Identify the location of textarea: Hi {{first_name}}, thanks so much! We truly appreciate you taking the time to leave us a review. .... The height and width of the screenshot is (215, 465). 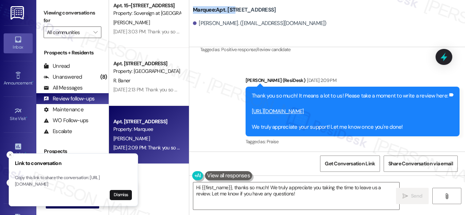
(296, 196).